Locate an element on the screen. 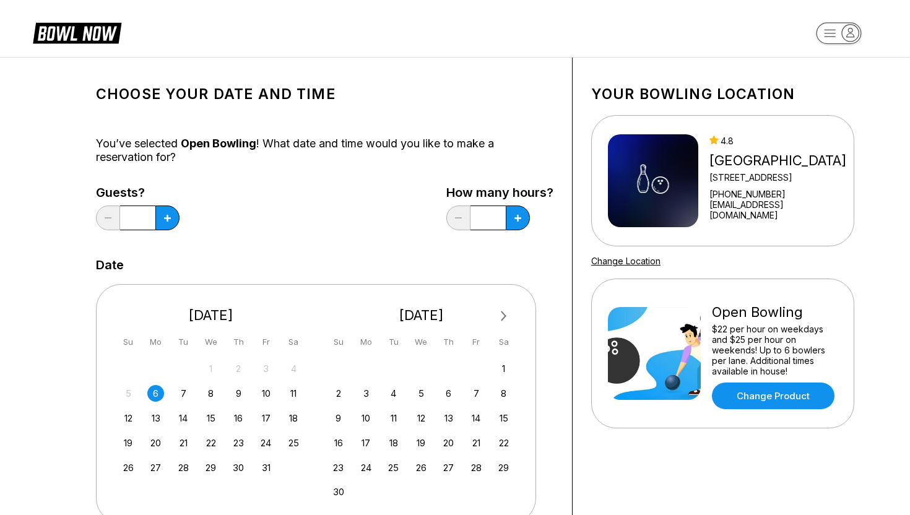 This screenshot has height=515, width=910. div: Choose Saturday, November 22nd, 2025 is located at coordinates (503, 443).